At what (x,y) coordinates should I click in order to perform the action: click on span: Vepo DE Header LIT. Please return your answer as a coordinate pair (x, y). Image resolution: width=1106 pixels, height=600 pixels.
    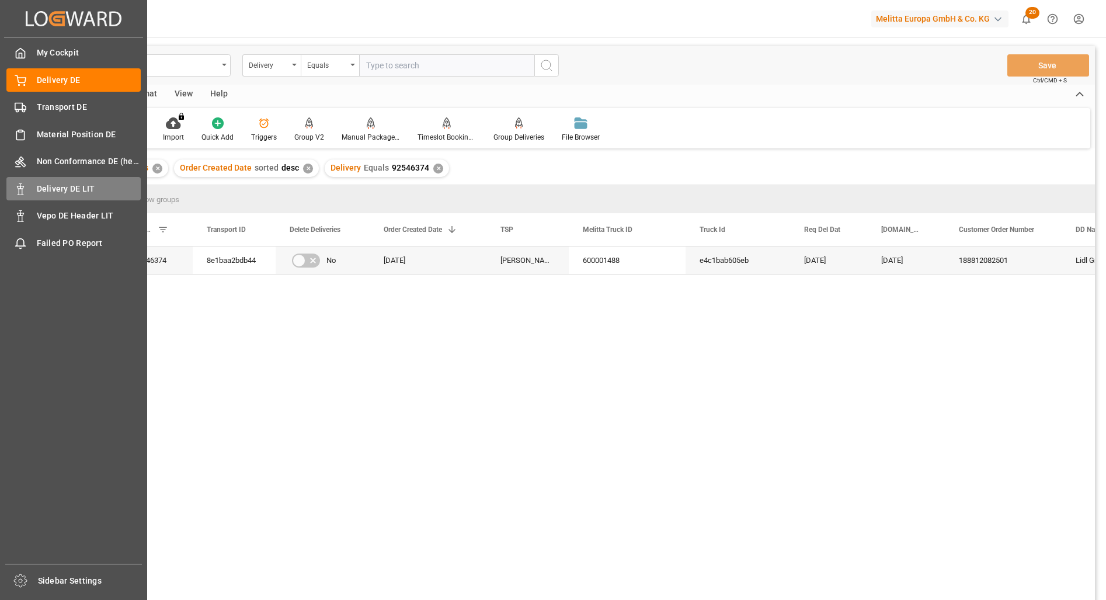
    Looking at the image, I should click on (89, 215).